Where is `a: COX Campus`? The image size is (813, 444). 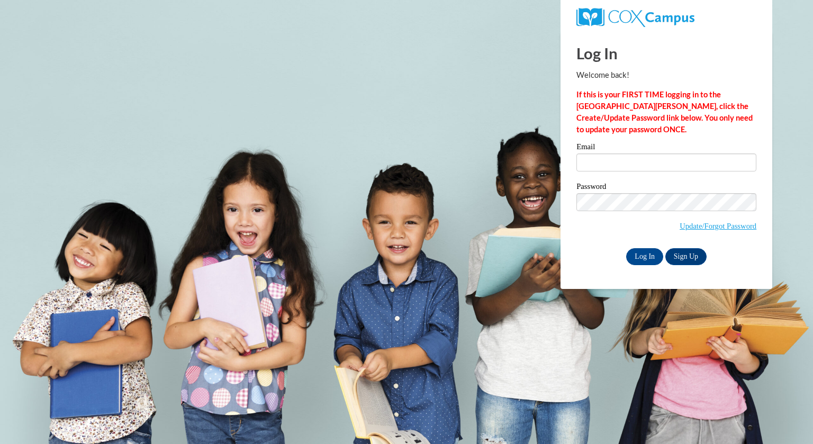 a: COX Campus is located at coordinates (635, 16).